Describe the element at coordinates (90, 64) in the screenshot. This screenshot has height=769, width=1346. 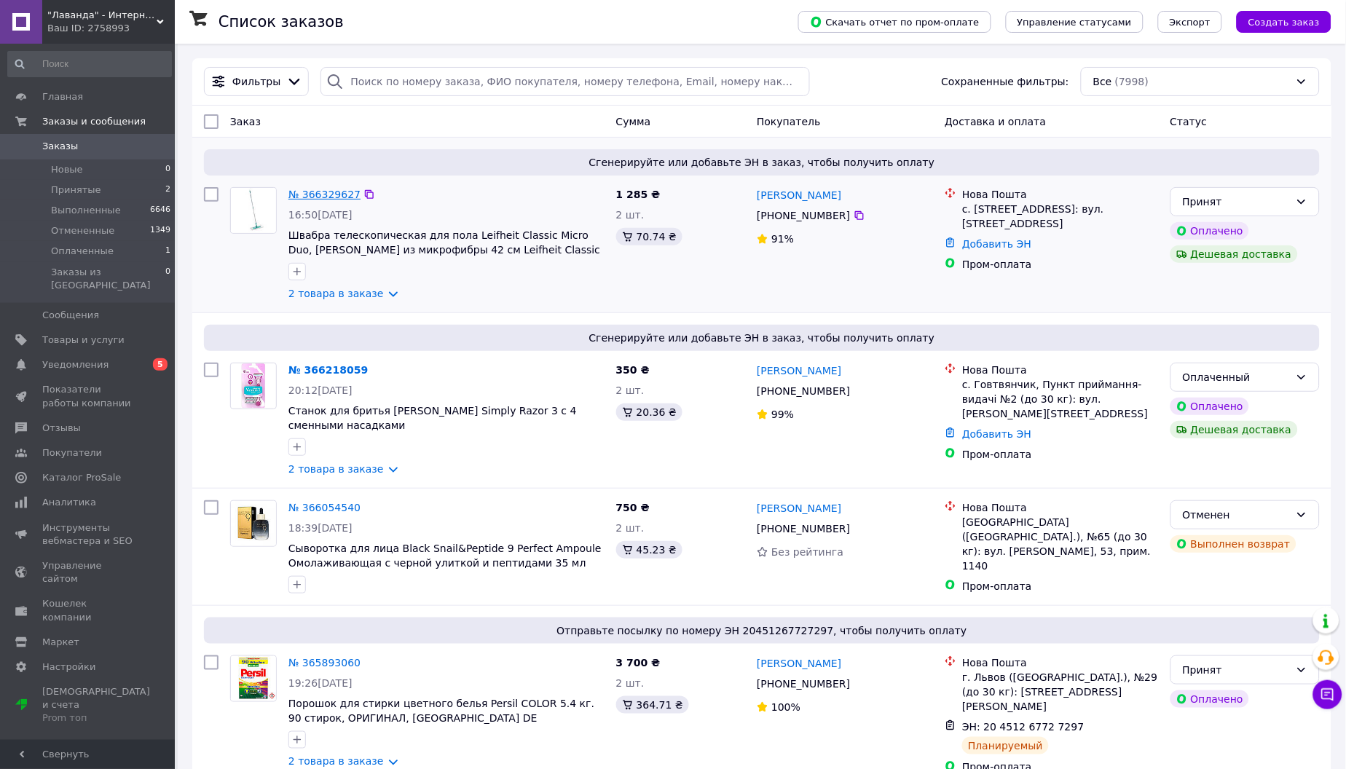
I see `input: Поиск` at that location.